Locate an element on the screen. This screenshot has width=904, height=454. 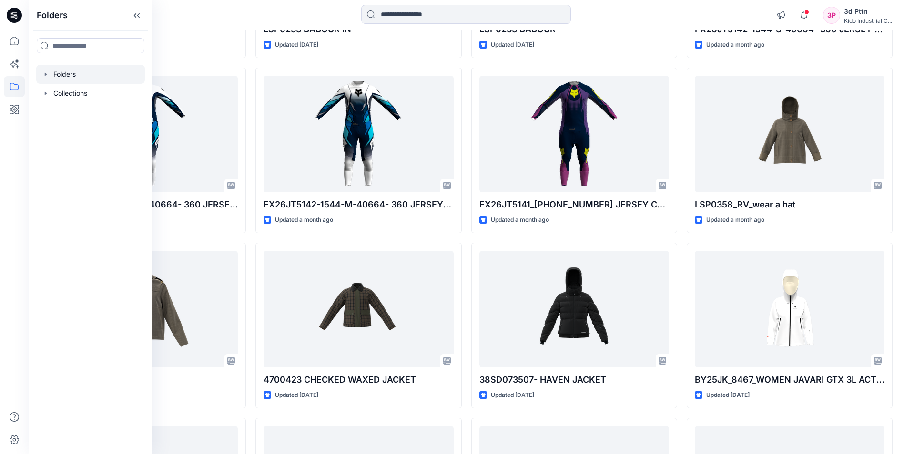
div: 3P is located at coordinates (831, 15).